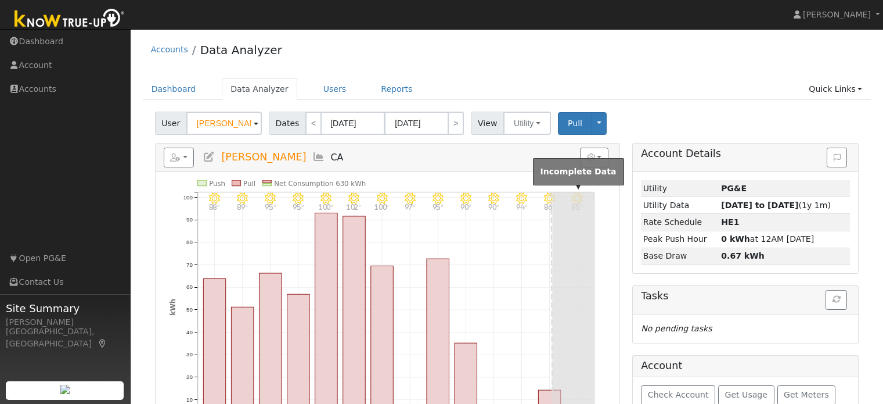  What do you see at coordinates (746, 153) in the screenshot?
I see `h5: Account Details` at bounding box center [746, 153].